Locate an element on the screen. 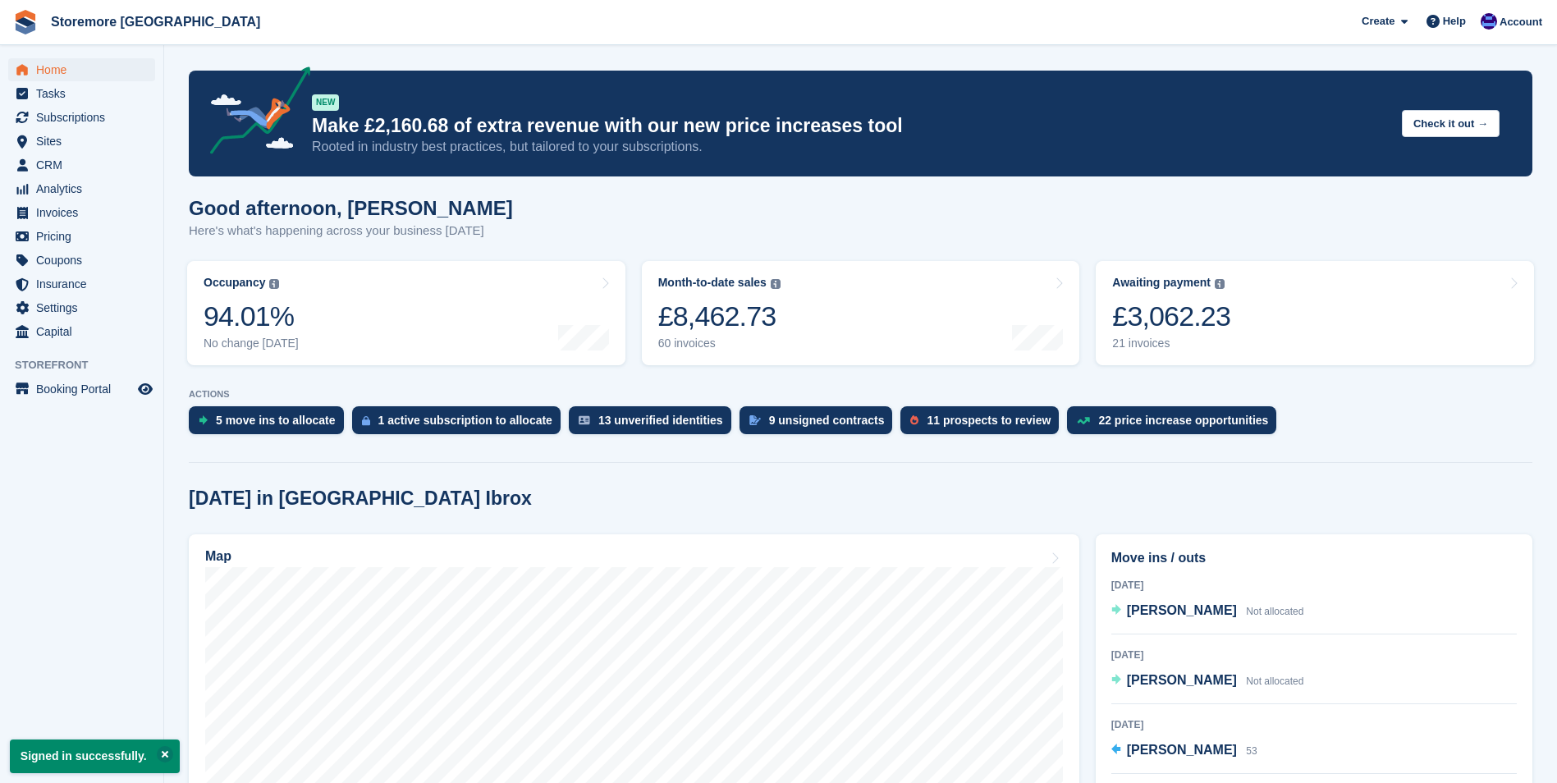 This screenshot has height=783, width=1557. span: Capital is located at coordinates (85, 332).